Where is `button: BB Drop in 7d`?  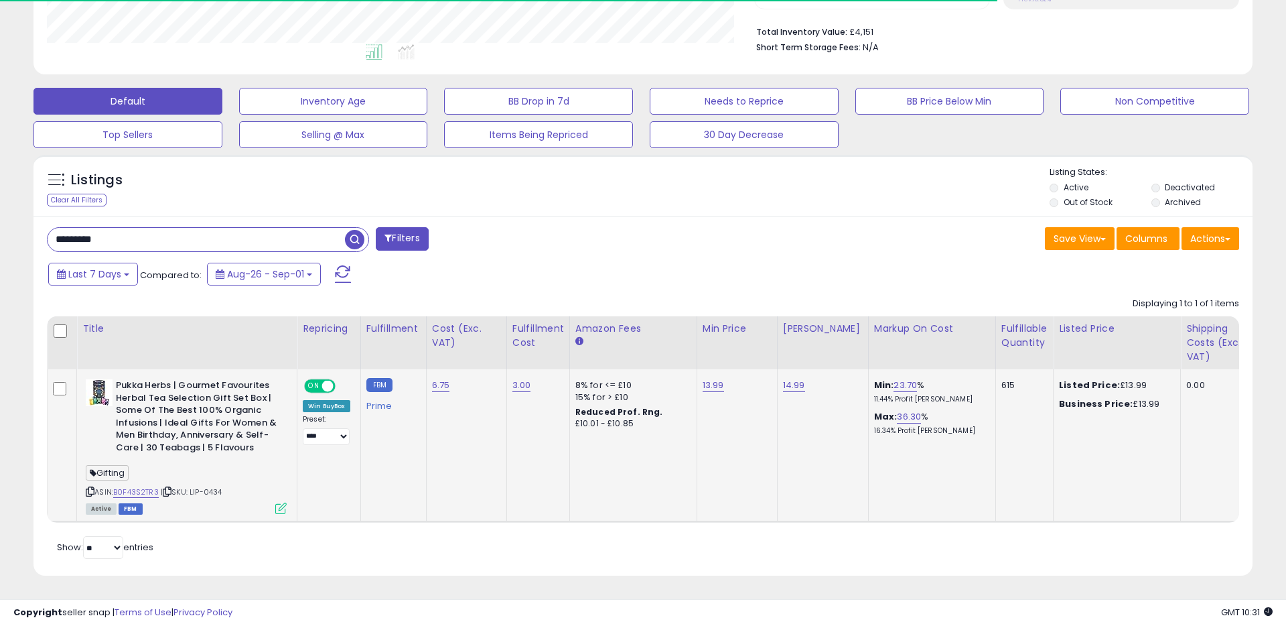 button: BB Drop in 7d is located at coordinates (539, 101).